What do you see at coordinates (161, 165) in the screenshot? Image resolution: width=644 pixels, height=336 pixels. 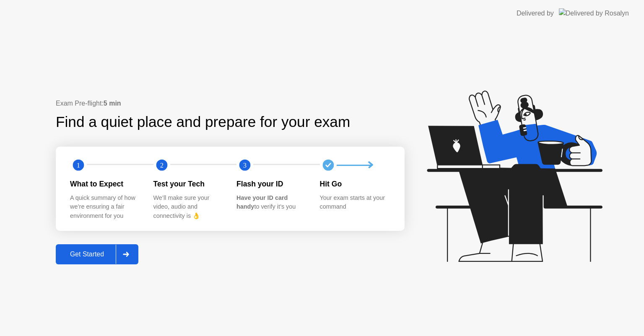 I see `text: 2` at bounding box center [161, 165].